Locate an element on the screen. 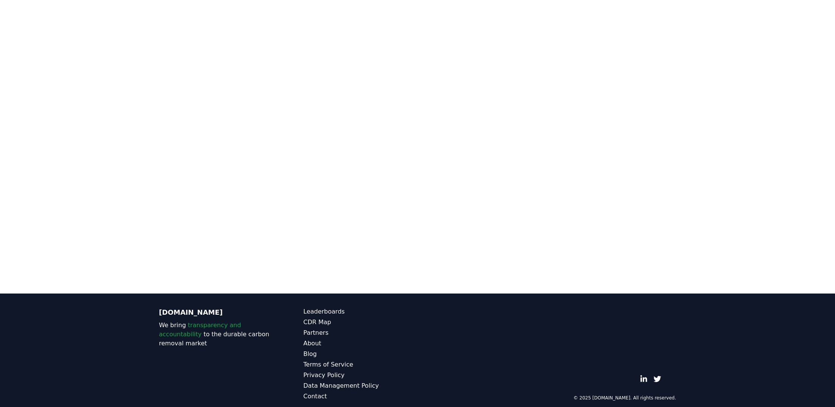 The width and height of the screenshot is (835, 407). a: Partners is located at coordinates (361, 333).